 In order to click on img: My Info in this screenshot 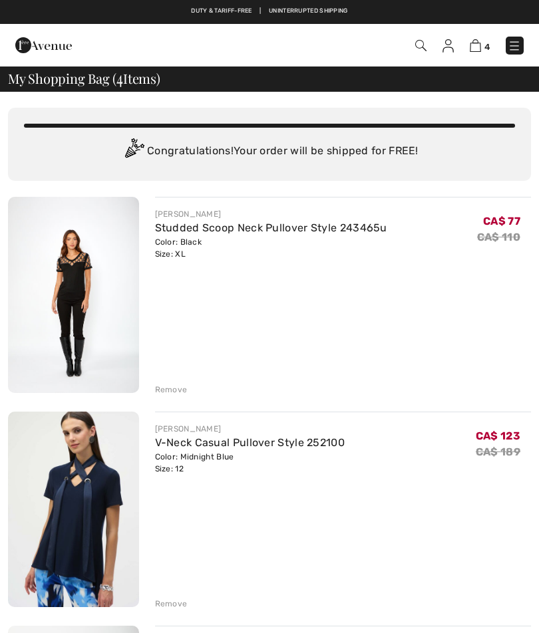, I will do `click(448, 46)`.